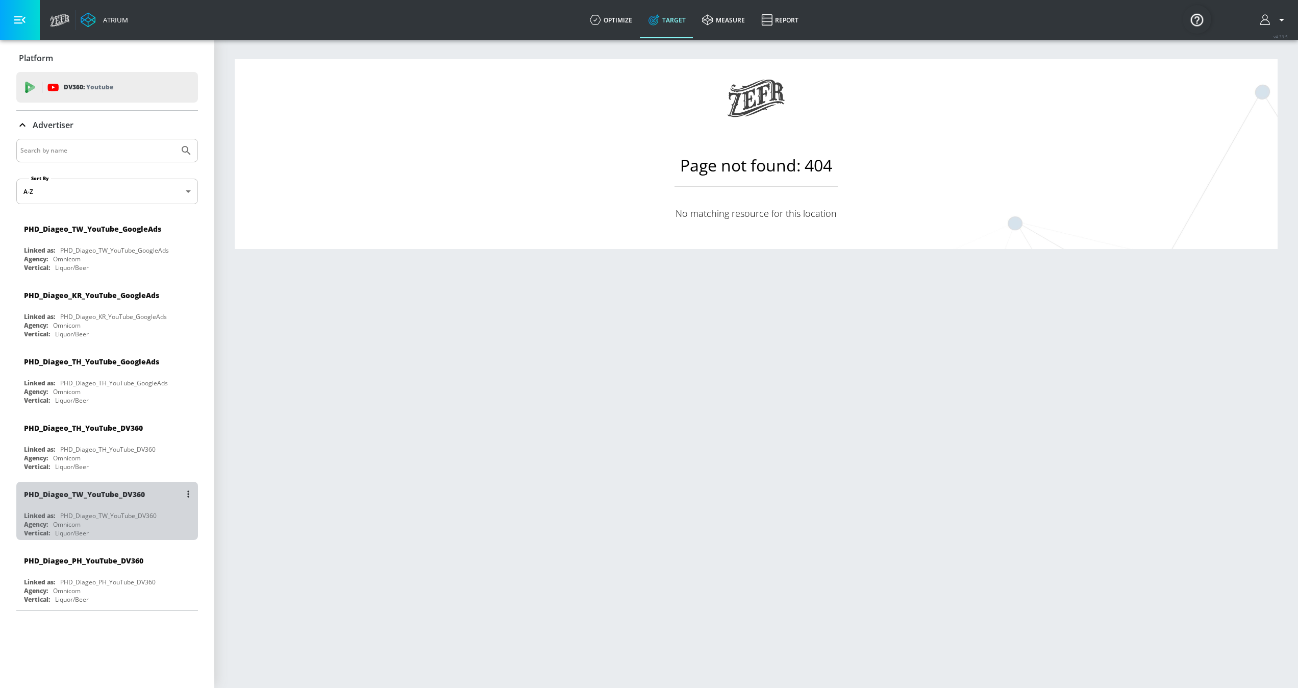 The image size is (1298, 688). What do you see at coordinates (667, 20) in the screenshot?
I see `a: Target` at bounding box center [667, 20].